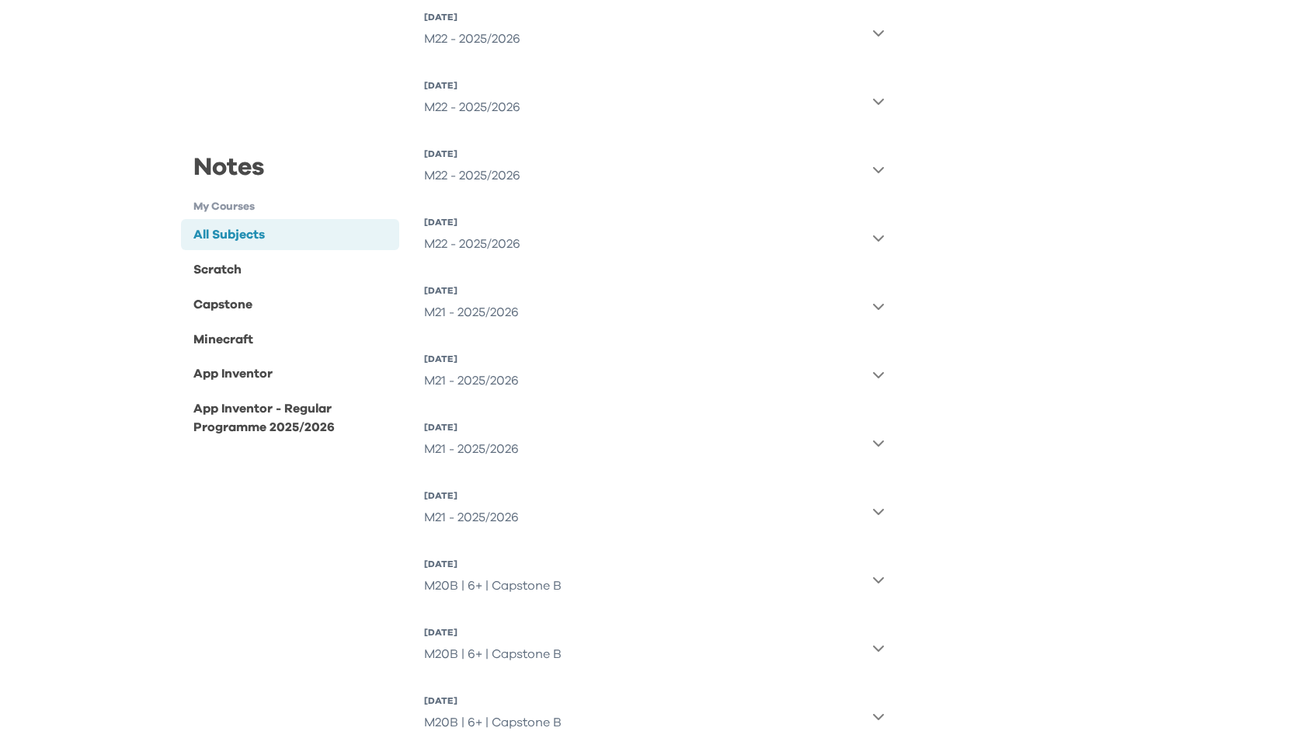 The height and width of the screenshot is (731, 1308). I want to click on div: Minecraft, so click(223, 339).